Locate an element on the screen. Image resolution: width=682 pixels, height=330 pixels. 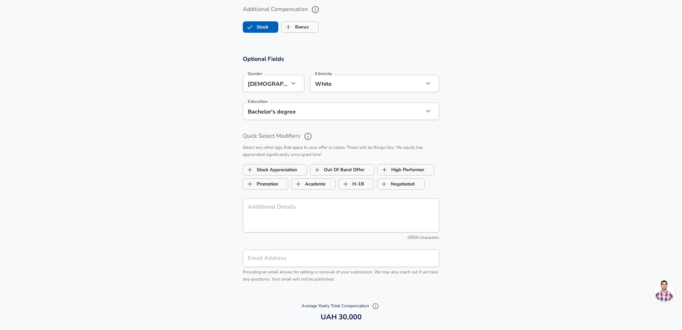
button: AcademicAcademic is located at coordinates (313, 184).